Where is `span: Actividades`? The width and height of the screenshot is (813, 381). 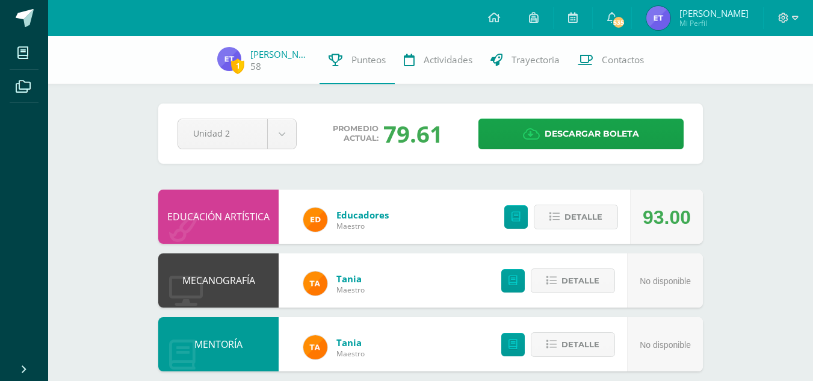 span: Actividades is located at coordinates (448, 60).